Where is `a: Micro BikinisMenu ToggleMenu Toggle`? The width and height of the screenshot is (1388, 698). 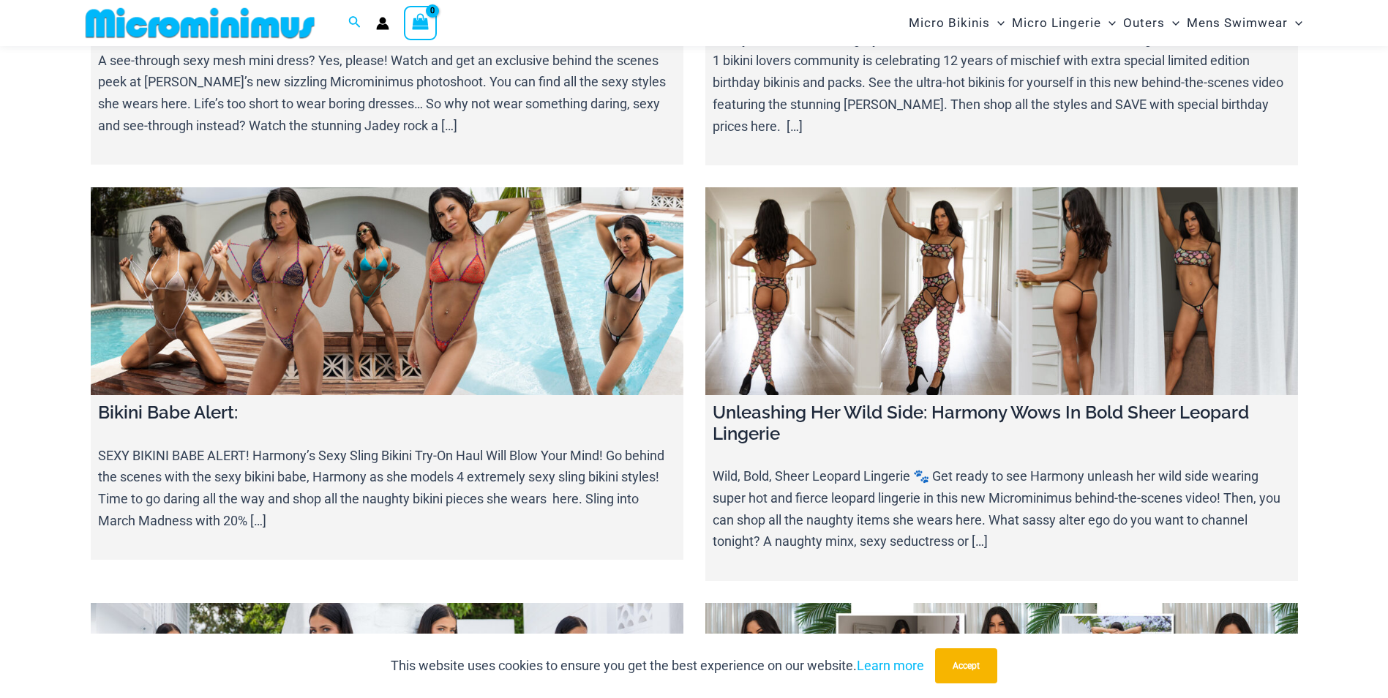
a: Micro BikinisMenu ToggleMenu Toggle is located at coordinates (956, 23).